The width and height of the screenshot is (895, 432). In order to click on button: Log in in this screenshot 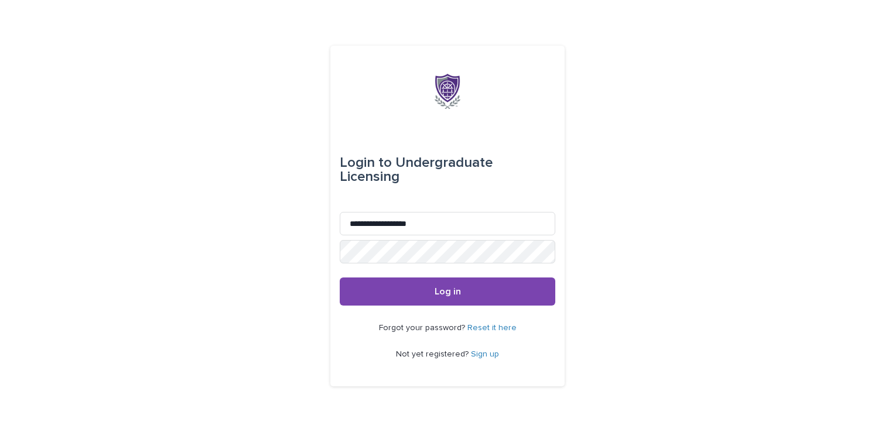, I will do `click(447, 292)`.